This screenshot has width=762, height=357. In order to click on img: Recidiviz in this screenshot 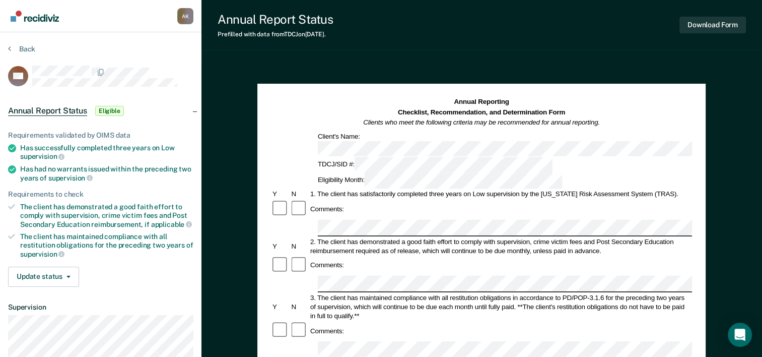, I will do `click(35, 16)`.